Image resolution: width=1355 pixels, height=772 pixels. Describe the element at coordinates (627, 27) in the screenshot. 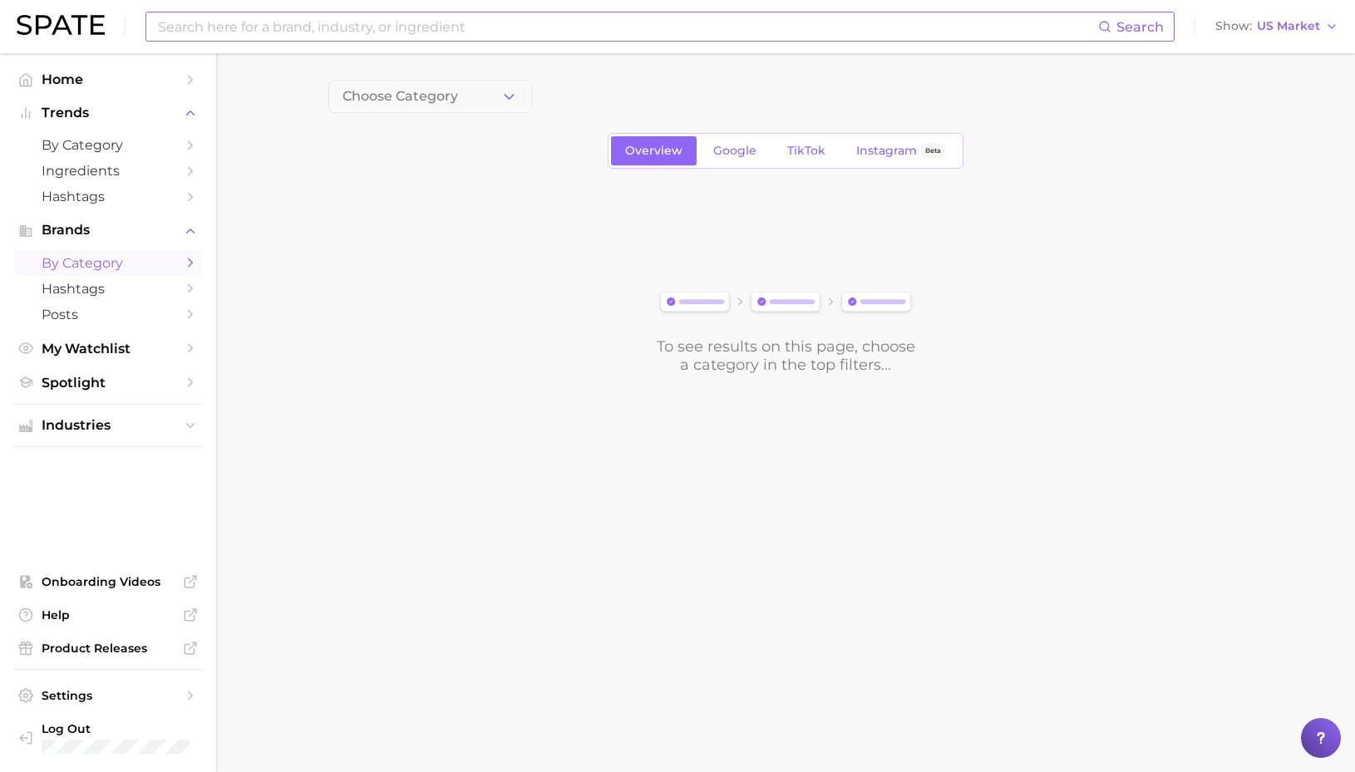

I see `input: Search here for a brand, industry, or ingredient` at that location.